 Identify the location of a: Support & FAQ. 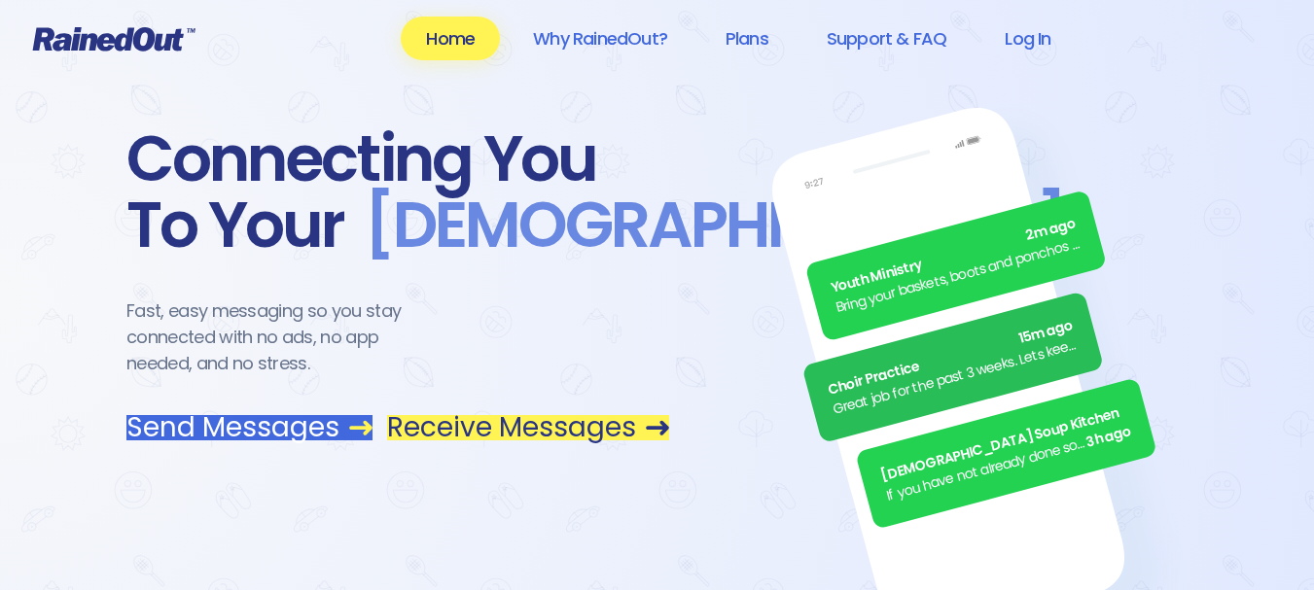
(886, 38).